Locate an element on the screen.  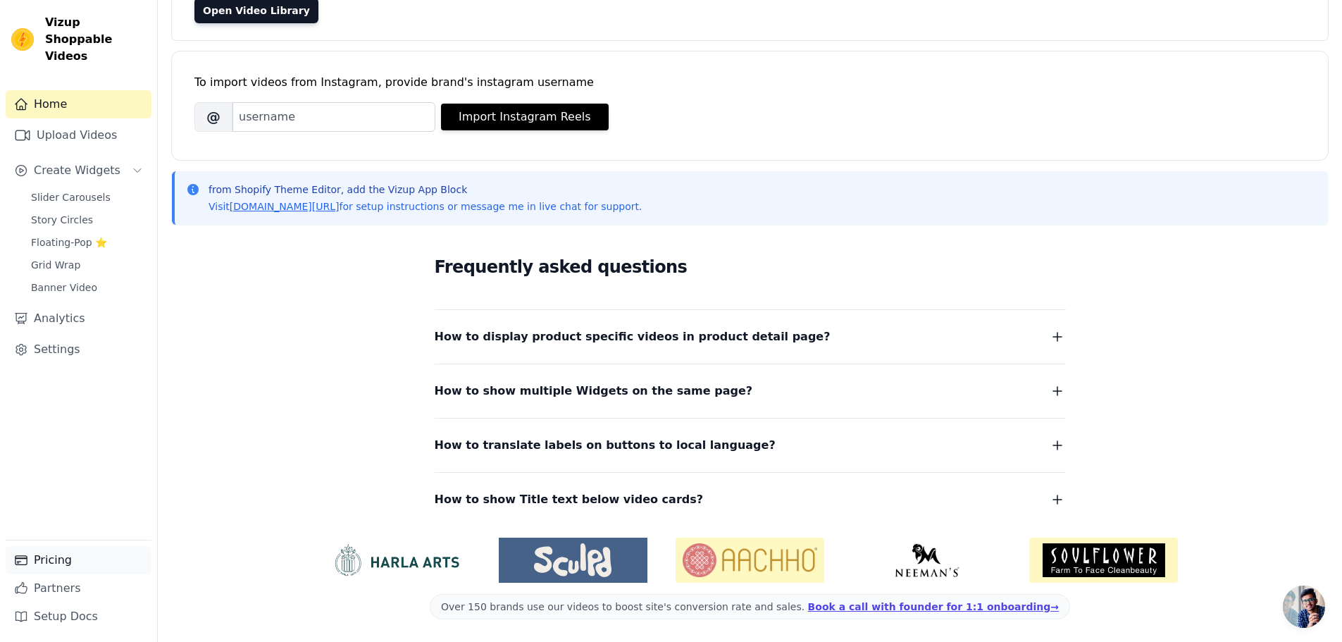
img: Soulflower is located at coordinates (1103, 560).